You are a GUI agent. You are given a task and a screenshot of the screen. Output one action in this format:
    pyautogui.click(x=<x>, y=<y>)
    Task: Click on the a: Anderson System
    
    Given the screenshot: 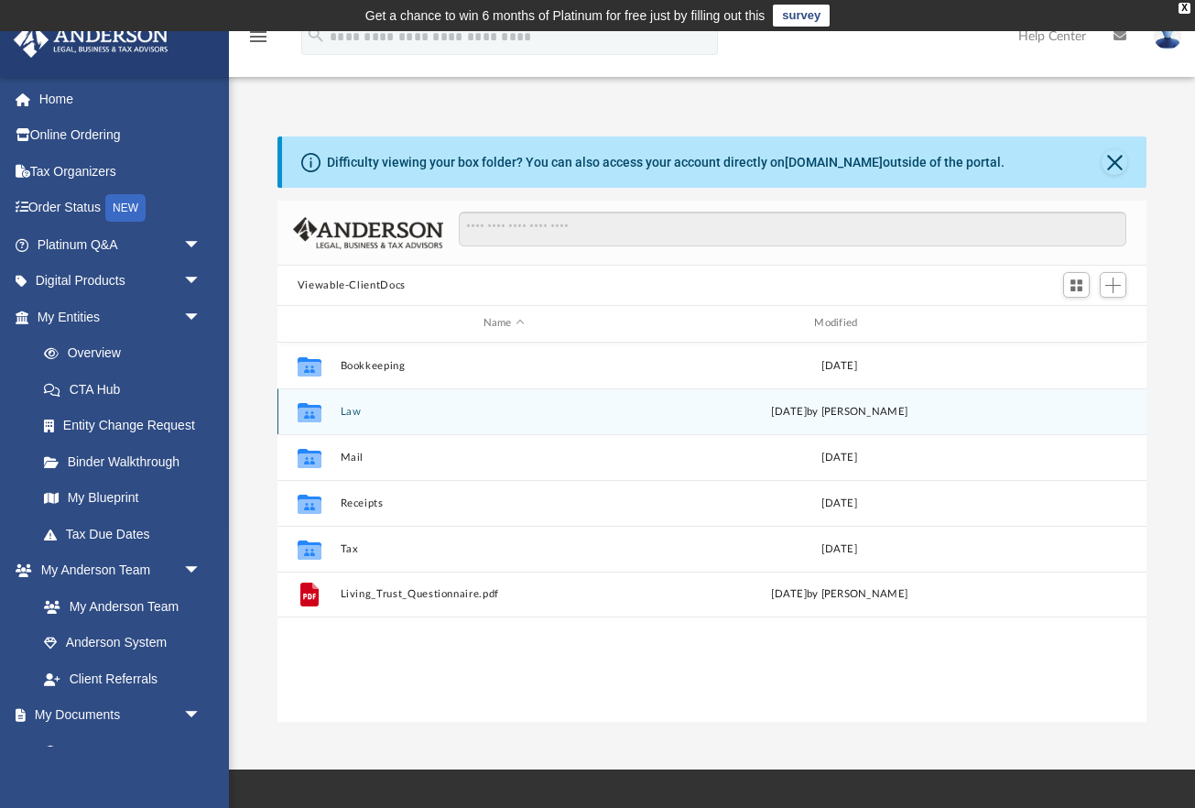 What is the action you would take?
    pyautogui.click(x=123, y=643)
    